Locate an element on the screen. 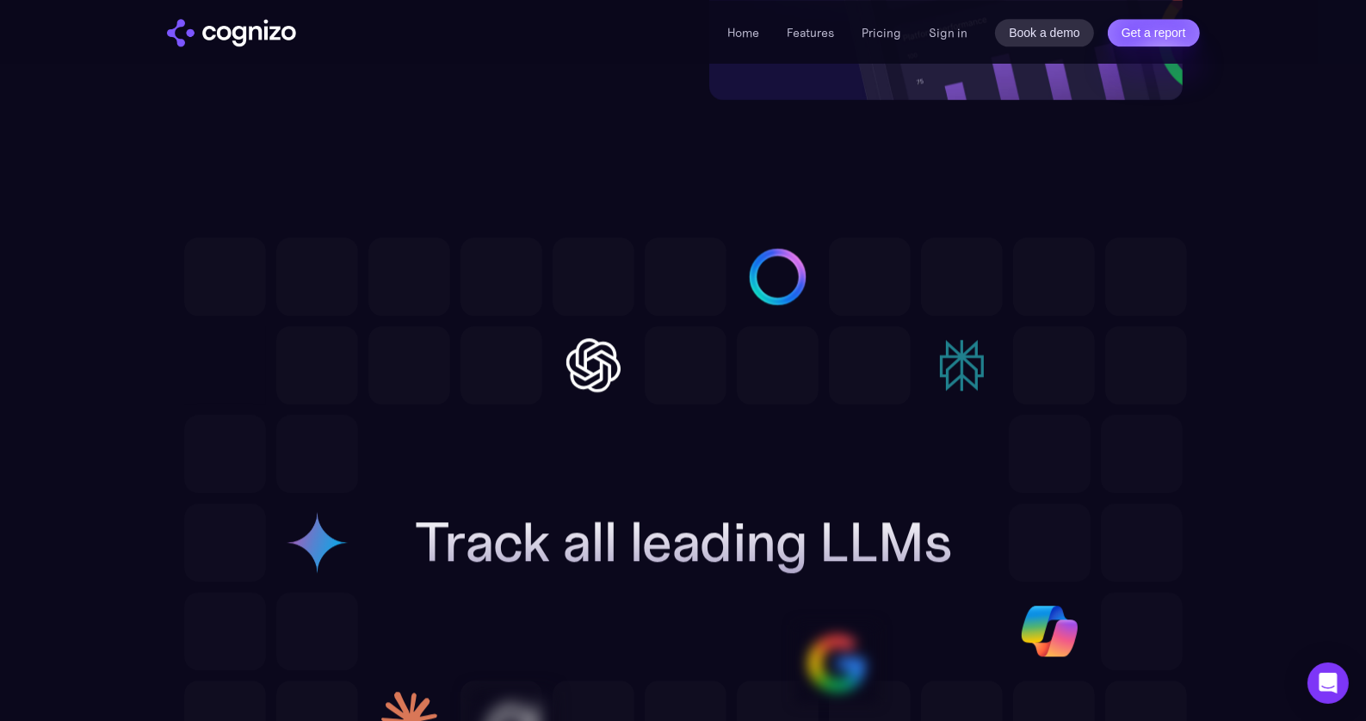 The width and height of the screenshot is (1366, 721). img: cognizo logo is located at coordinates (231, 33).